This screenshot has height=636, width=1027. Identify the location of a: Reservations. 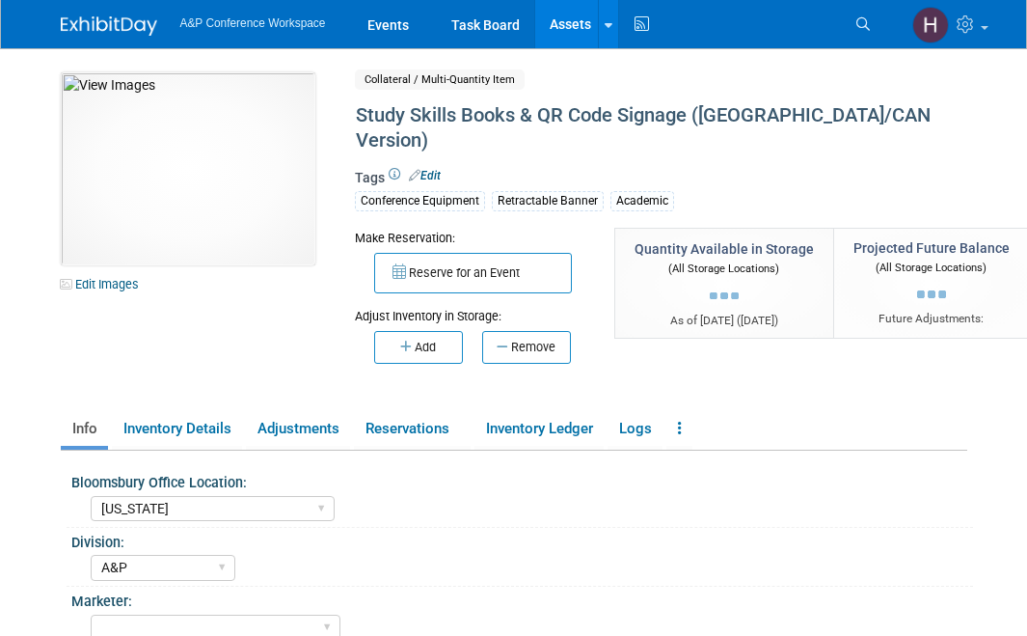
(412, 428).